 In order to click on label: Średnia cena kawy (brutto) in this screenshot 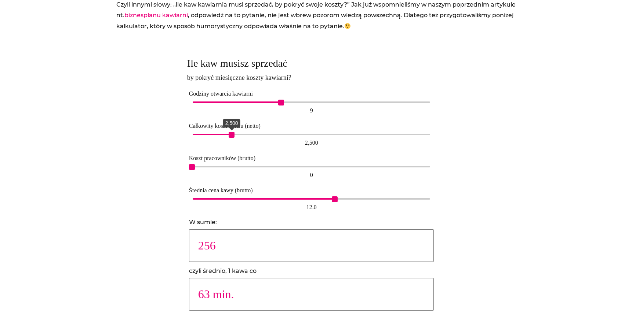, I will do `click(221, 190)`.